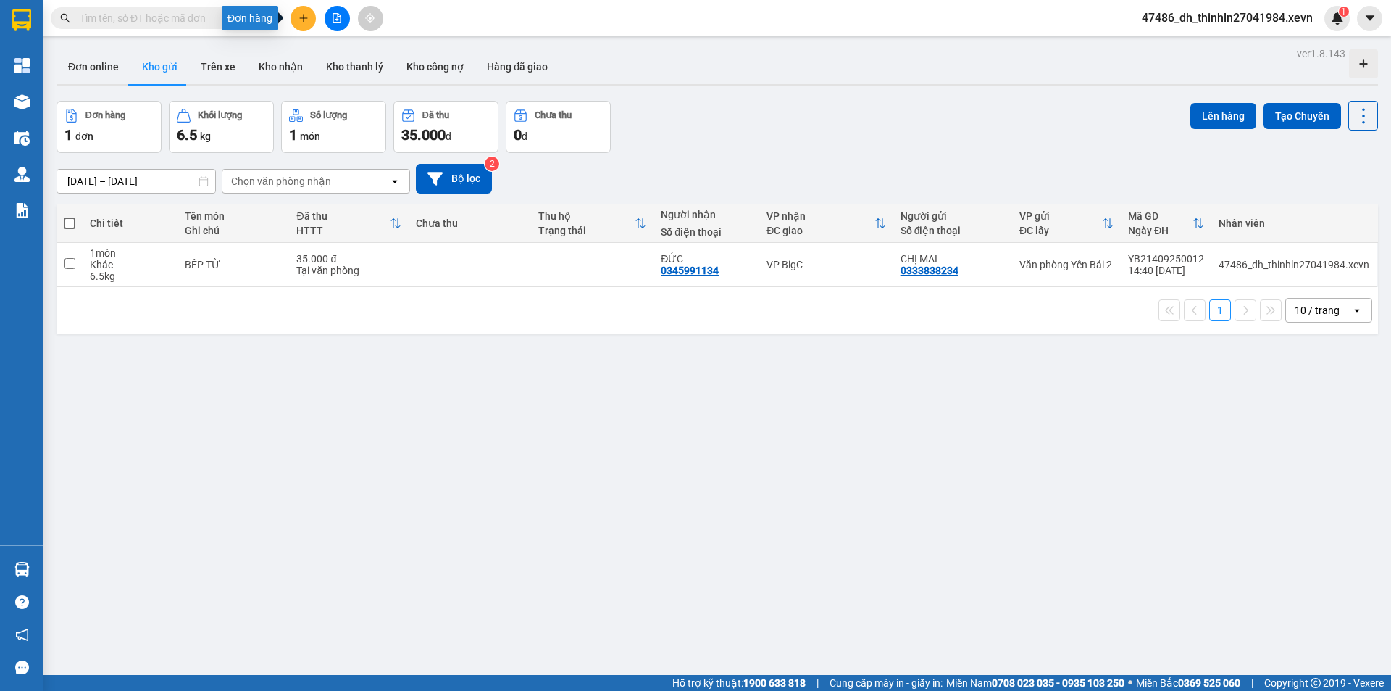  What do you see at coordinates (130, 253) in the screenshot?
I see `div: 1 món` at bounding box center [130, 253].